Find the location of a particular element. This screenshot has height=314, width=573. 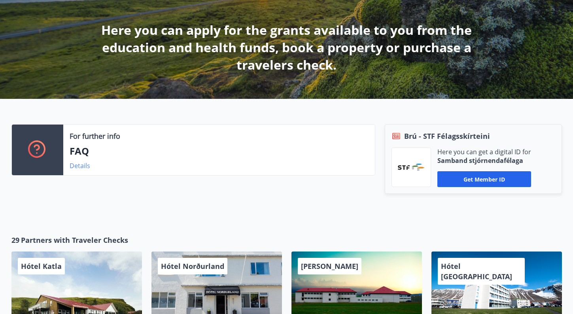

span: 29 is located at coordinates (15, 240).